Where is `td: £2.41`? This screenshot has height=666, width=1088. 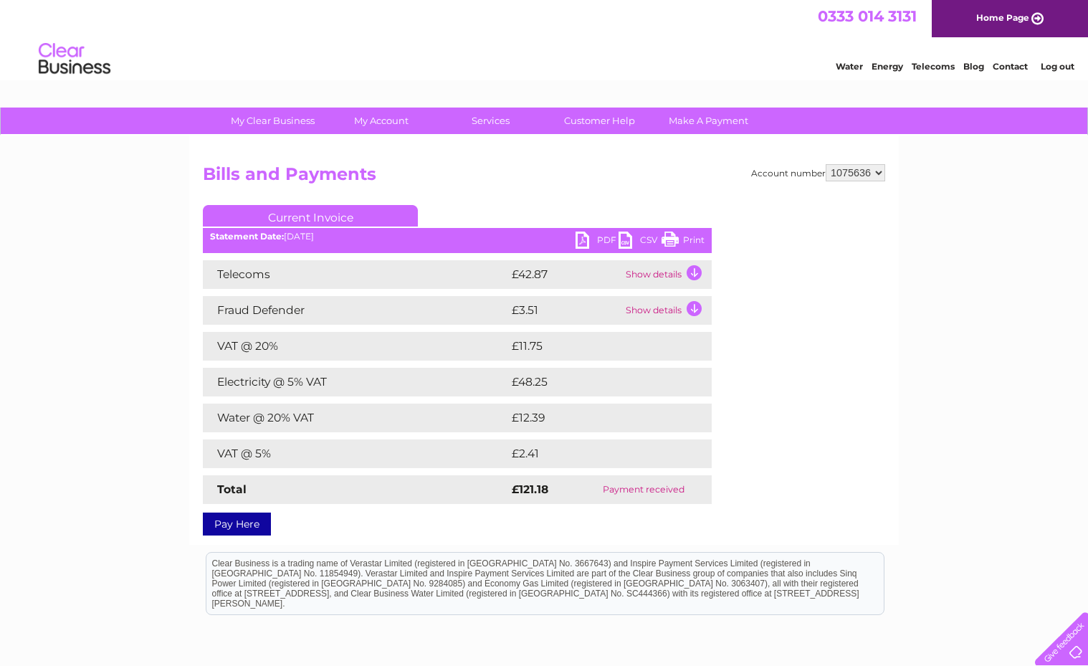
td: £2.41 is located at coordinates (592, 454).